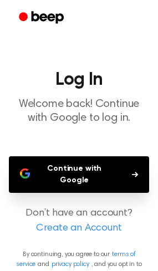 The width and height of the screenshot is (158, 271). What do you see at coordinates (79, 221) in the screenshot?
I see `p: Don’t have an account?` at bounding box center [79, 221].